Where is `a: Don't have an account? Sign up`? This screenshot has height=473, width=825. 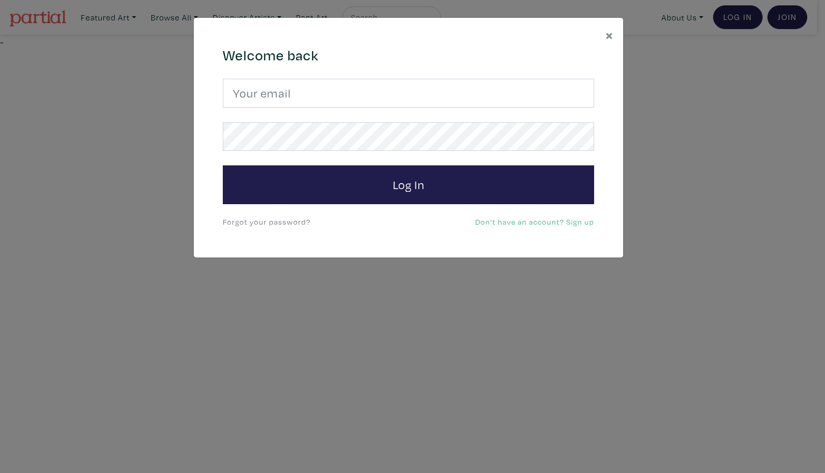 a: Don't have an account? Sign up is located at coordinates (534, 221).